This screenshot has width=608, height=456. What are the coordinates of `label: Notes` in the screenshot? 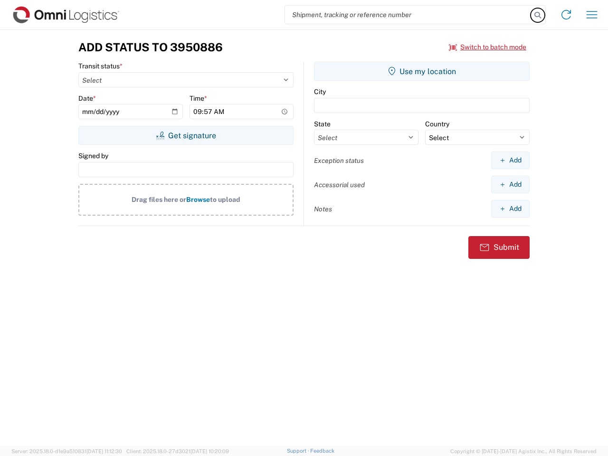 It's located at (323, 209).